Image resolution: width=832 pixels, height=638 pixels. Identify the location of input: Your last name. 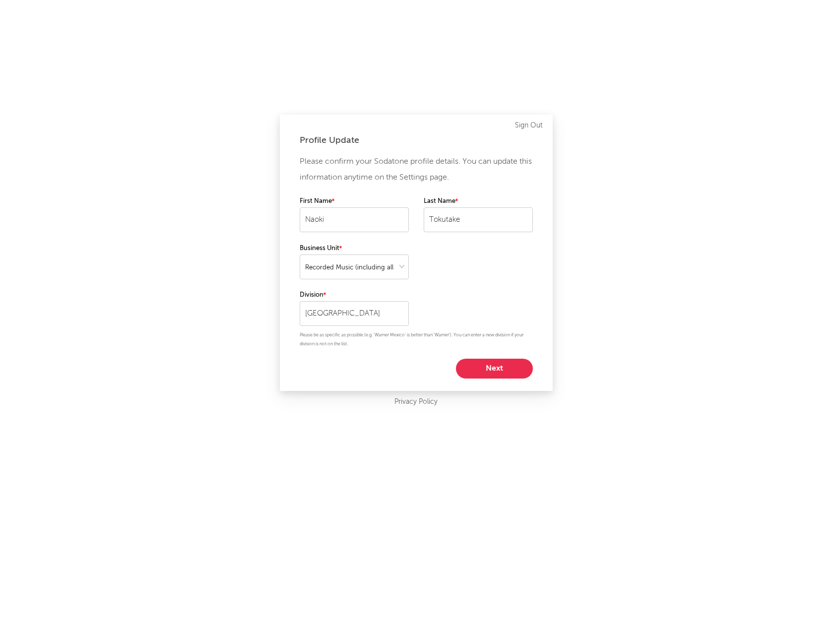
(479, 220).